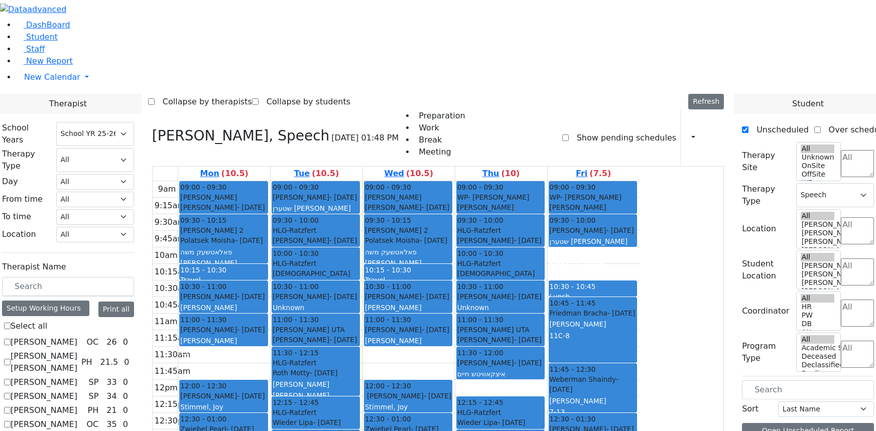  Describe the element at coordinates (166, 322) in the screenshot. I see `div: 11am` at that location.